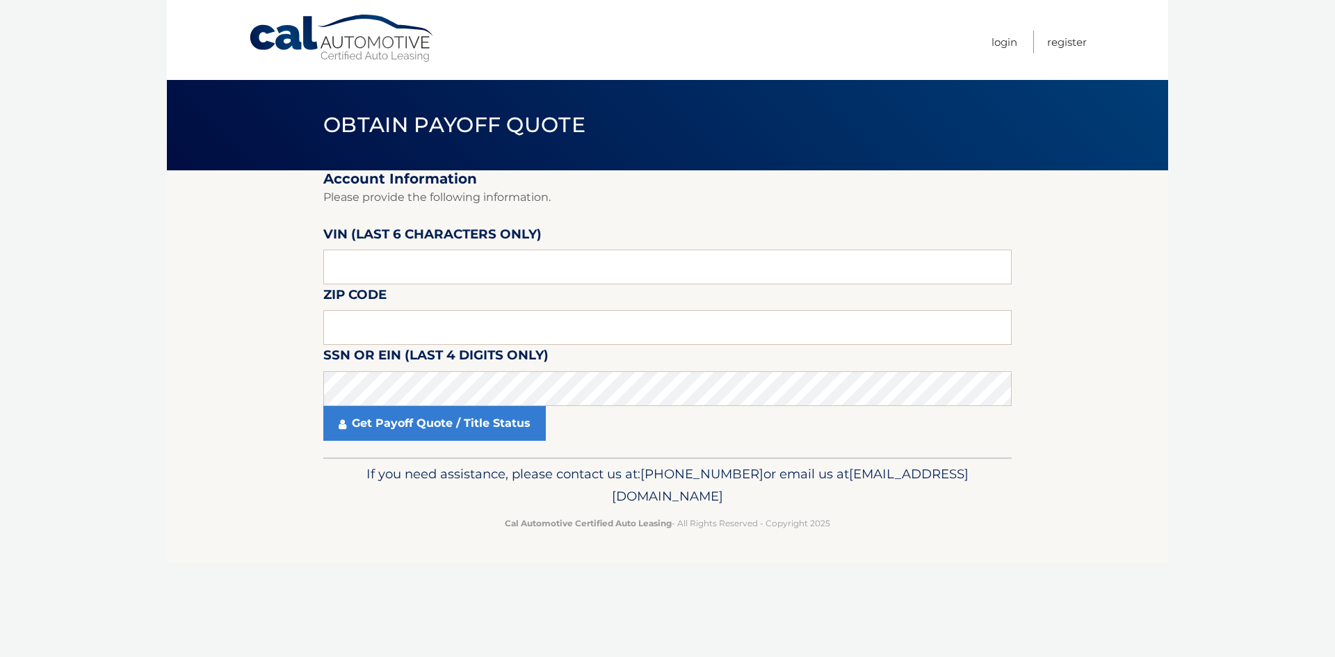  What do you see at coordinates (1004, 42) in the screenshot?
I see `a: Login` at bounding box center [1004, 42].